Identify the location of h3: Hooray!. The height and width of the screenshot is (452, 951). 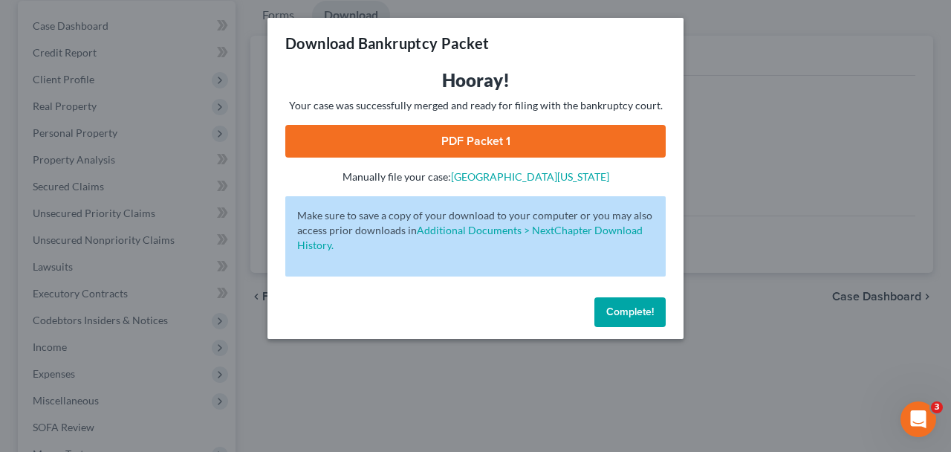
(475, 80).